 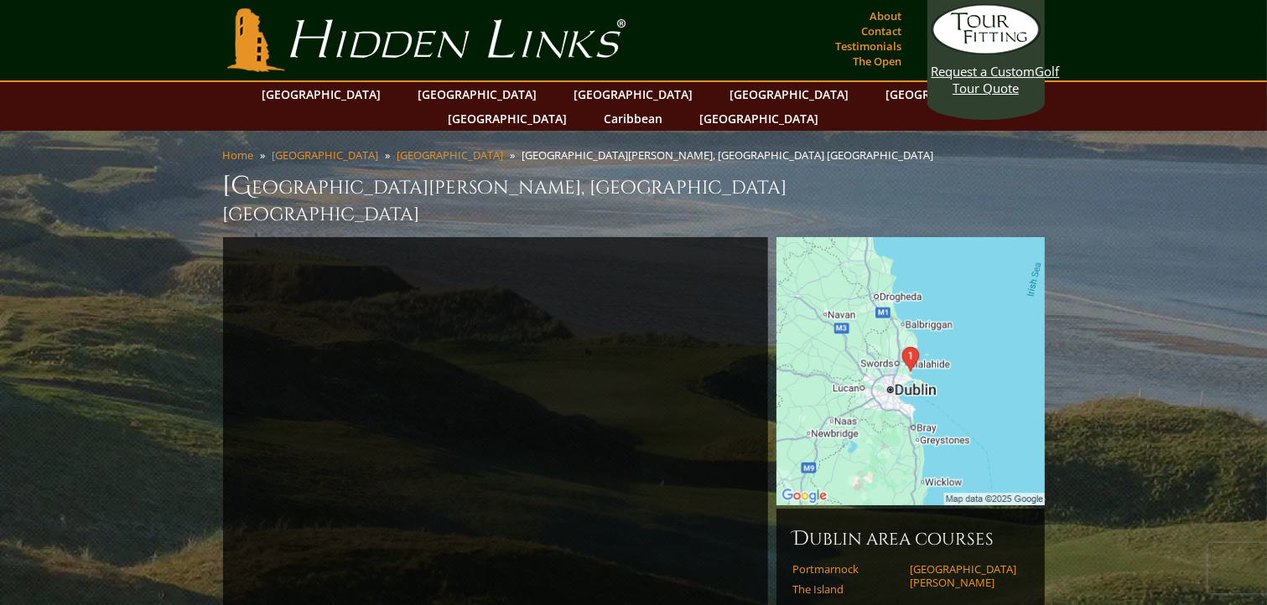 What do you see at coordinates (846, 569) in the screenshot?
I see `a: Portmarnock` at bounding box center [846, 569].